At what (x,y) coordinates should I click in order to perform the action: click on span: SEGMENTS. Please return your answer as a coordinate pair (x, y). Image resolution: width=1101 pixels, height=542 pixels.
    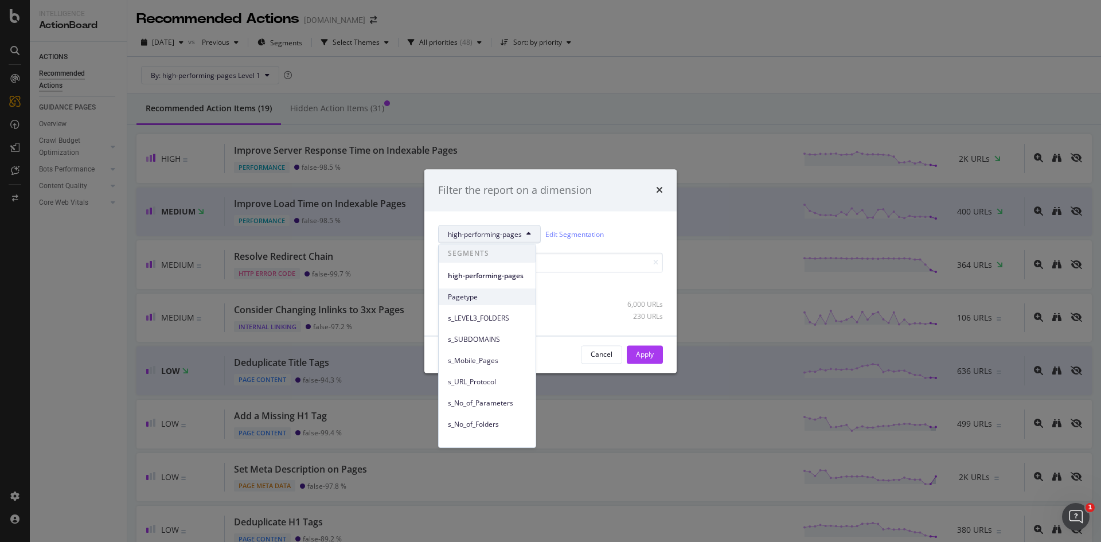
    Looking at the image, I should click on (487, 254).